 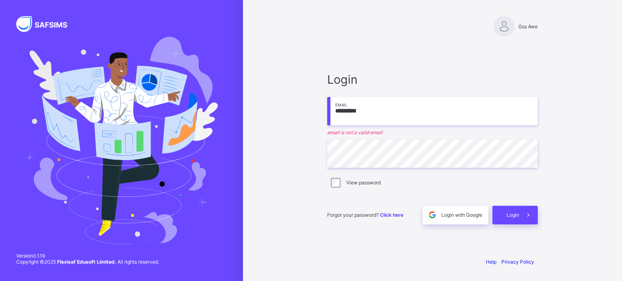 I want to click on em: email is not a valid email, so click(x=432, y=132).